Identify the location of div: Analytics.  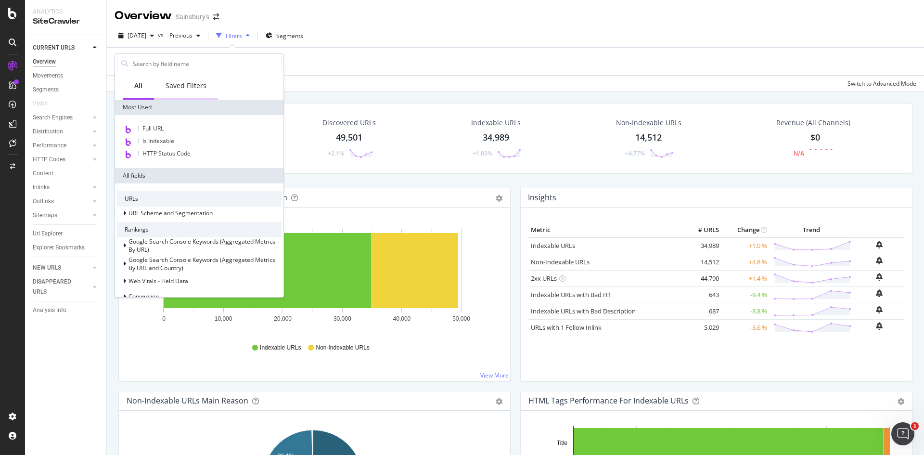
(65, 12).